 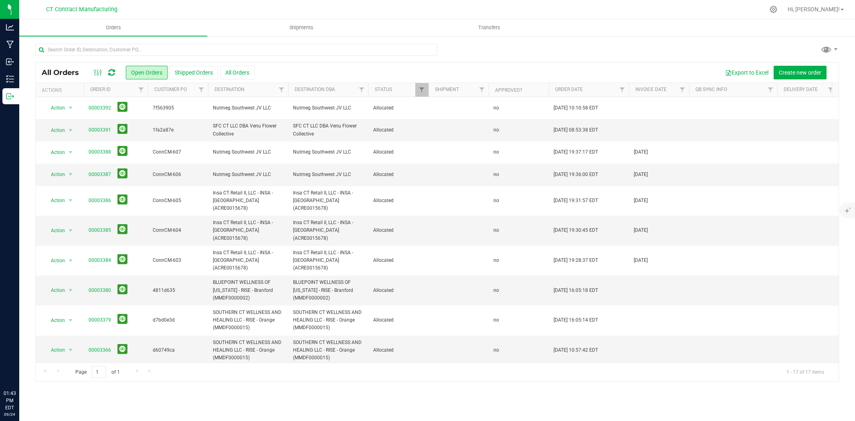 What do you see at coordinates (568, 89) in the screenshot?
I see `a: Order Date` at bounding box center [568, 89].